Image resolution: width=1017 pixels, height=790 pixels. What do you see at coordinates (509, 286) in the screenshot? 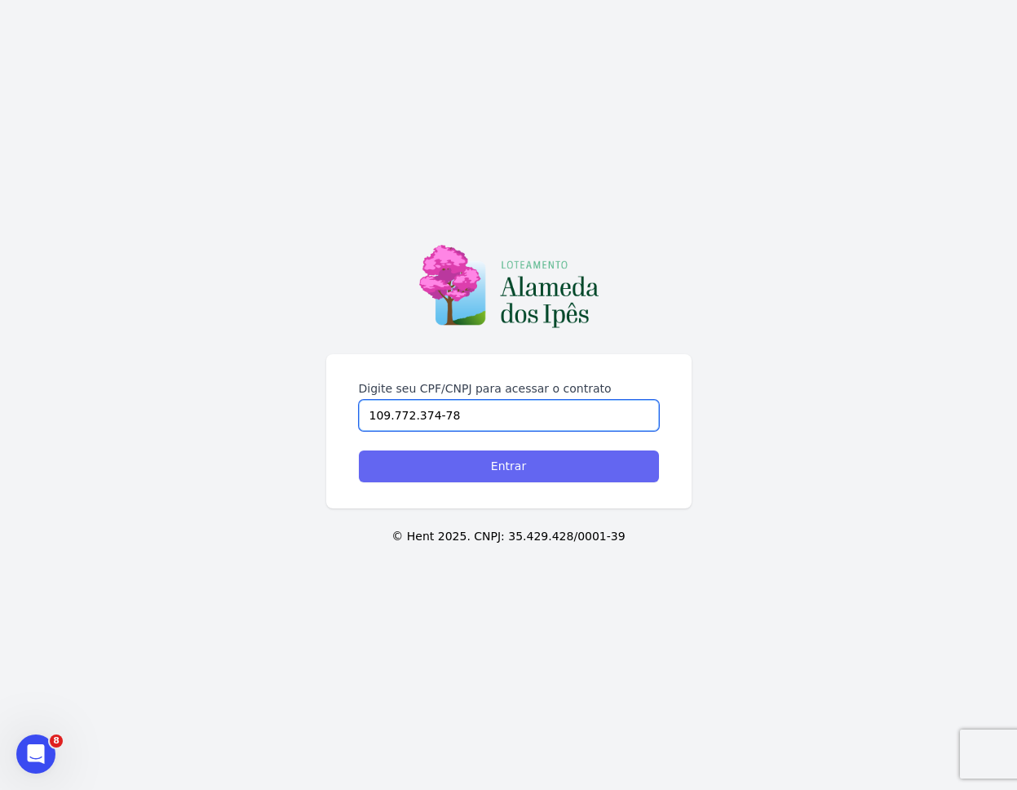
I see `img: logo.png` at bounding box center [509, 286].